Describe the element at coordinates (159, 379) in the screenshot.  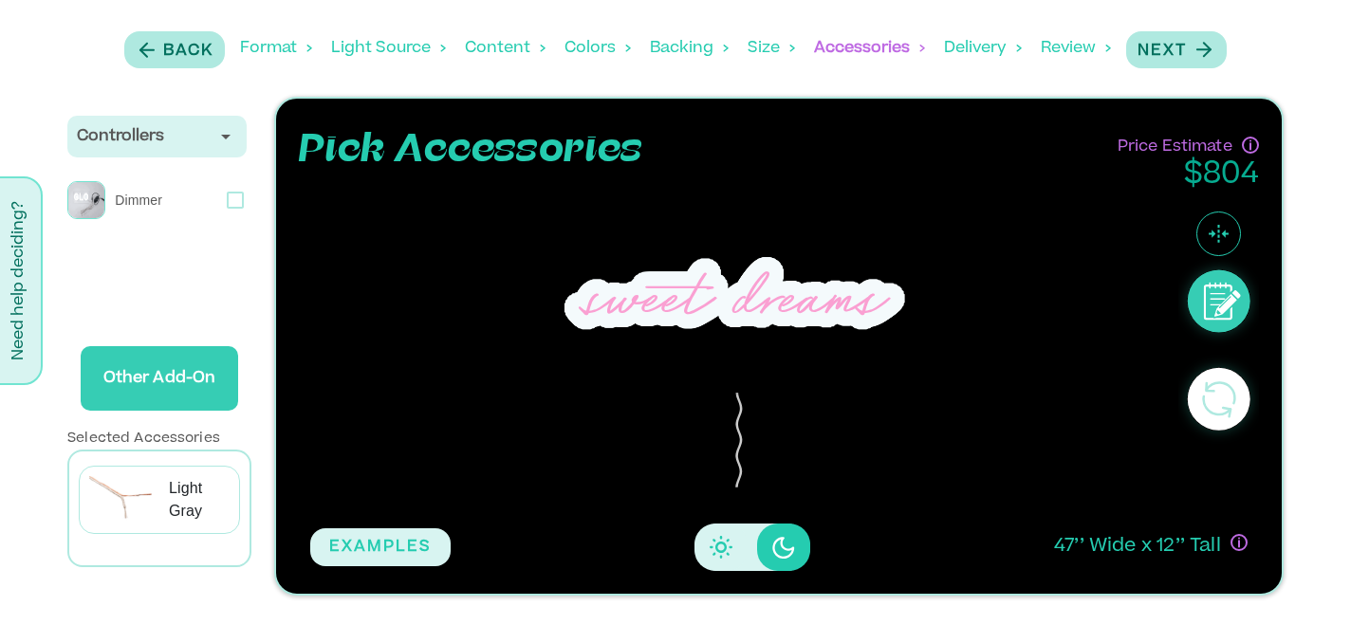
I see `p: Other Add-On` at that location.